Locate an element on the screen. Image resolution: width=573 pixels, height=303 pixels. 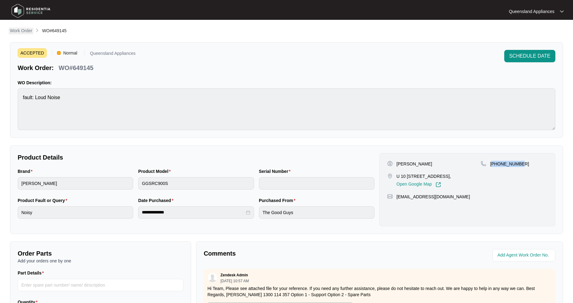
img: user.svg is located at coordinates (212, 278).